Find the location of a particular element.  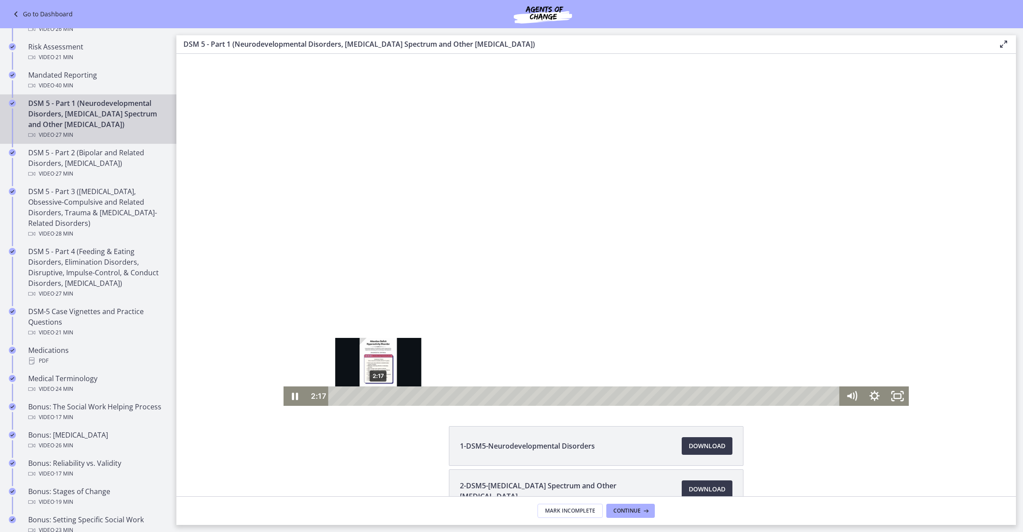

span: · 19 min is located at coordinates (63, 502).